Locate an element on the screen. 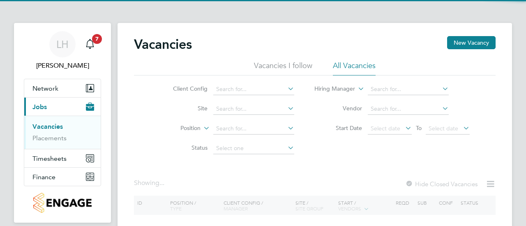  input: Select one is located at coordinates (253, 149).